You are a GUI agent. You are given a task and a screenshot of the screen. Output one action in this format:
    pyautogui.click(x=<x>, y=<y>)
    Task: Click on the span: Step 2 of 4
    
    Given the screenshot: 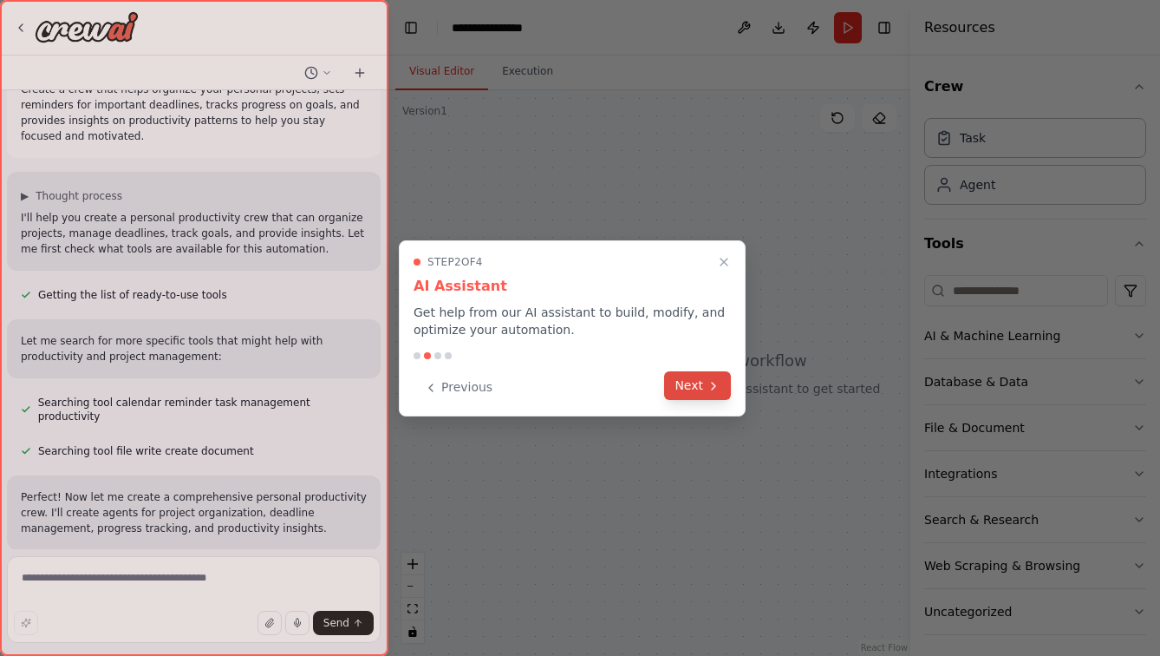 What is the action you would take?
    pyautogui.click(x=455, y=262)
    